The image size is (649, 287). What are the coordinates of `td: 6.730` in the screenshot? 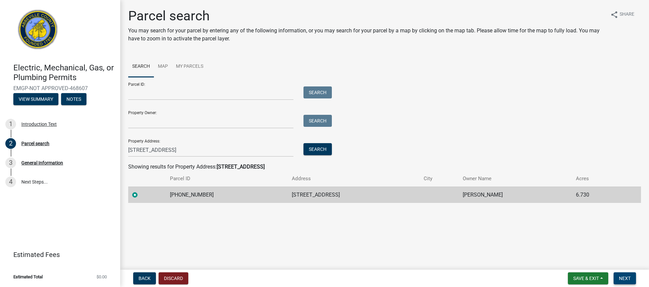 It's located at (597, 195).